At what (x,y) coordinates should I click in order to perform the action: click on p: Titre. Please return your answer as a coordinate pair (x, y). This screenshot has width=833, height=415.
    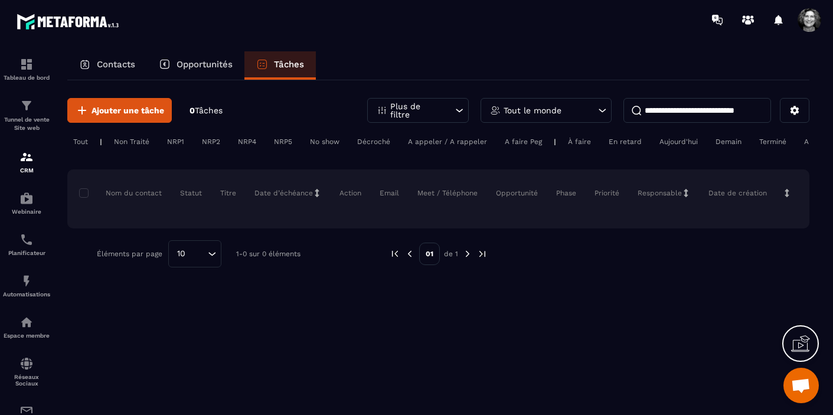
    Looking at the image, I should click on (228, 193).